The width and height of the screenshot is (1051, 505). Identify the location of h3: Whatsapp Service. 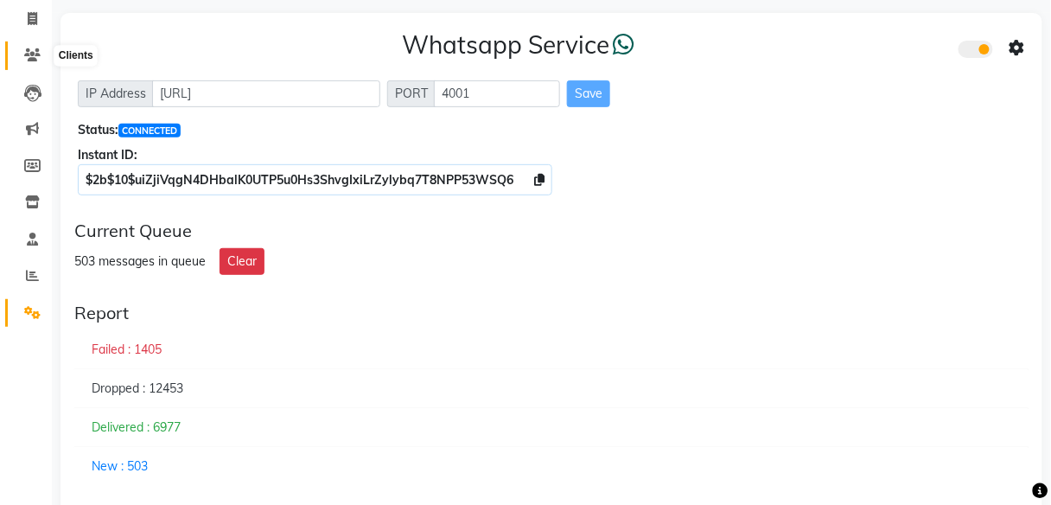
(517, 45).